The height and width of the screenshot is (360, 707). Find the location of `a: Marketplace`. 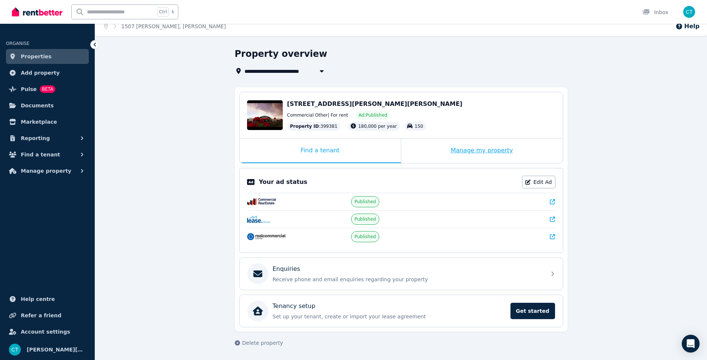

a: Marketplace is located at coordinates (47, 122).